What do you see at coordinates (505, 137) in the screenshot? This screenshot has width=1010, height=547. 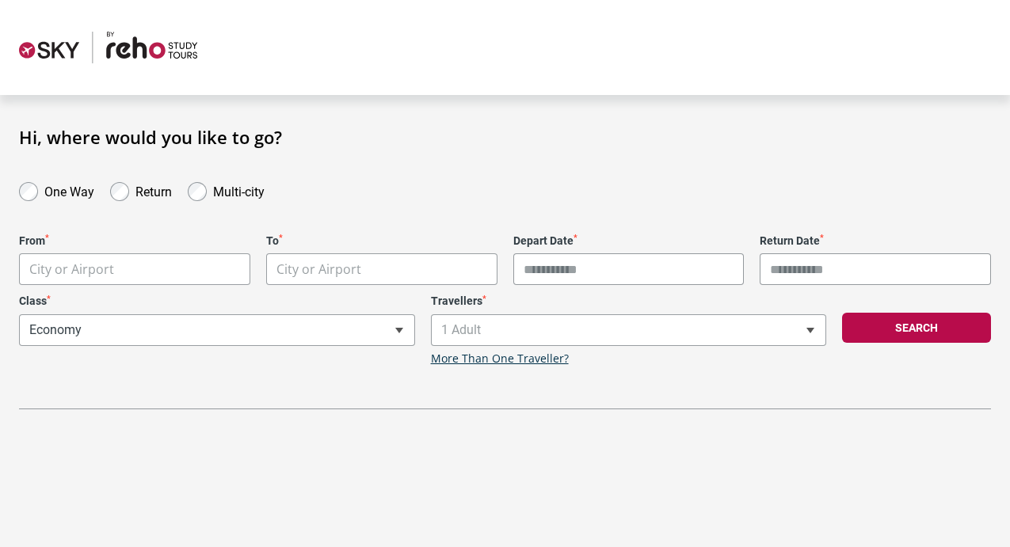 I see `h1: Hi, where would you like to go?` at bounding box center [505, 137].